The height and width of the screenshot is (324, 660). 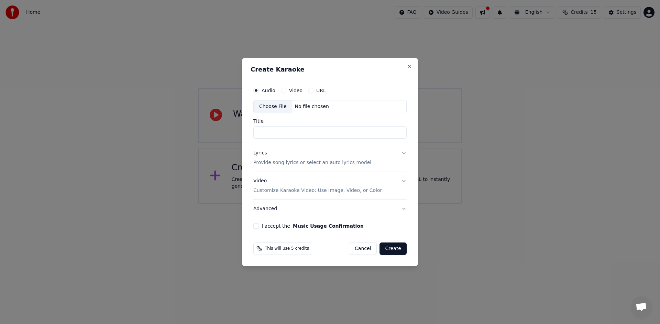 I want to click on button: Cancel, so click(x=362, y=248).